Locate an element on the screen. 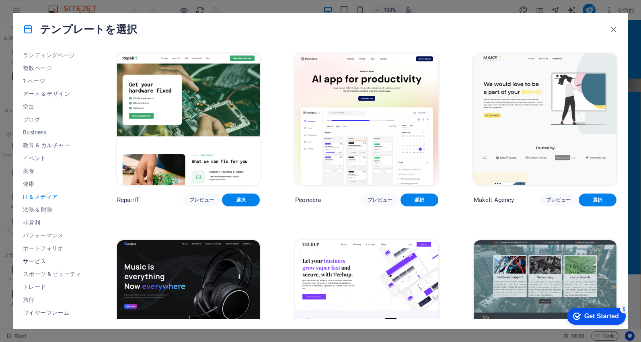  button: 複数ページ is located at coordinates (52, 68).